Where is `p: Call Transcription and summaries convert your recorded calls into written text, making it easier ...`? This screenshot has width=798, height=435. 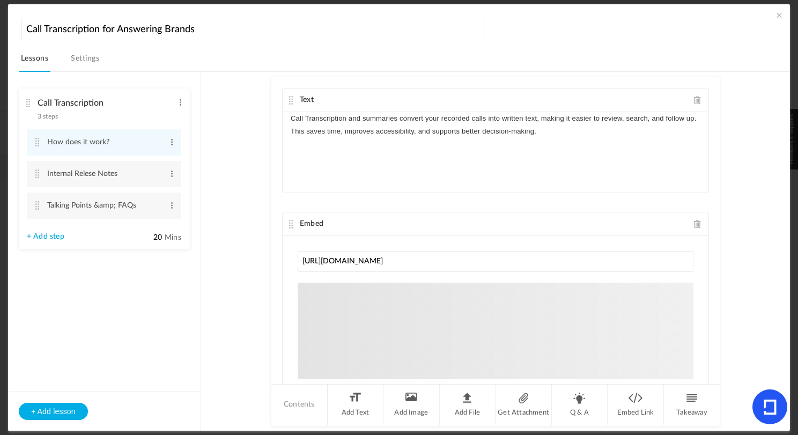 p: Call Transcription and summaries convert your recorded calls into written text, making it easier ... is located at coordinates (495, 125).